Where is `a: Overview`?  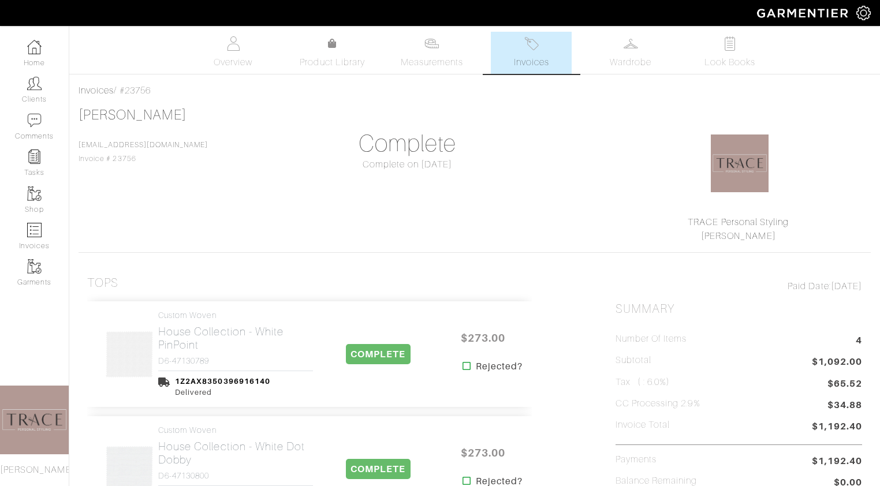
a: Overview is located at coordinates (233, 53).